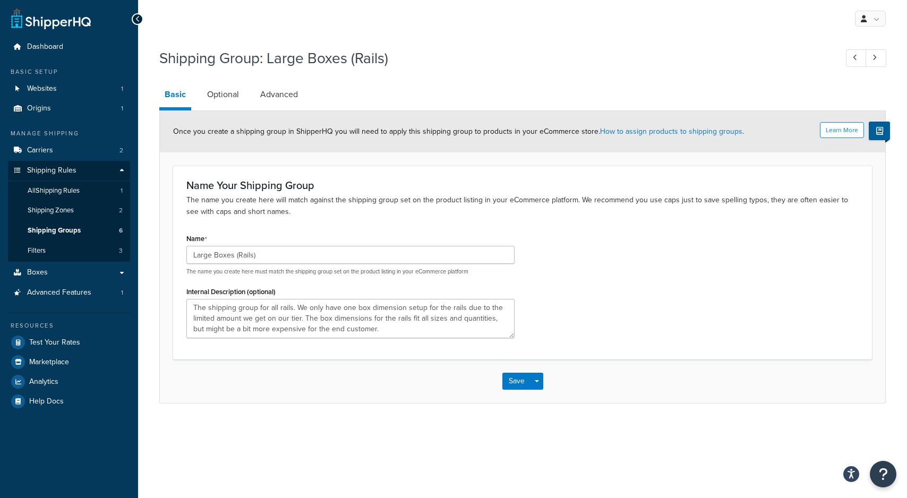 The image size is (907, 498). Describe the element at coordinates (69, 211) in the screenshot. I see `li: Shipping Rules` at that location.